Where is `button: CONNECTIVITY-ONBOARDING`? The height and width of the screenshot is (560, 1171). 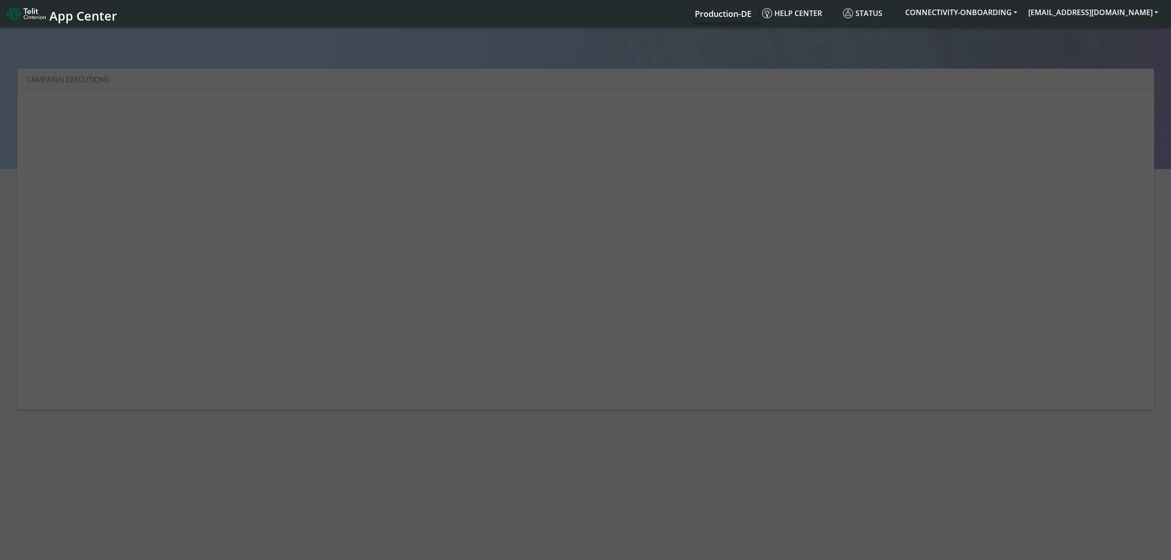 button: CONNECTIVITY-ONBOARDING is located at coordinates (961, 12).